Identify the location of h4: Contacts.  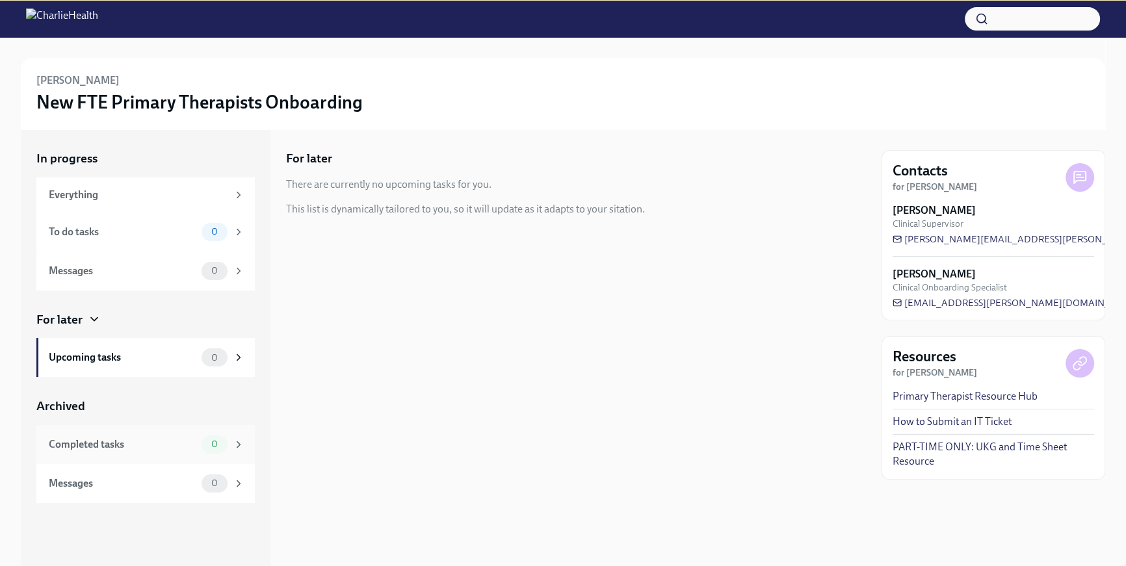
(920, 171).